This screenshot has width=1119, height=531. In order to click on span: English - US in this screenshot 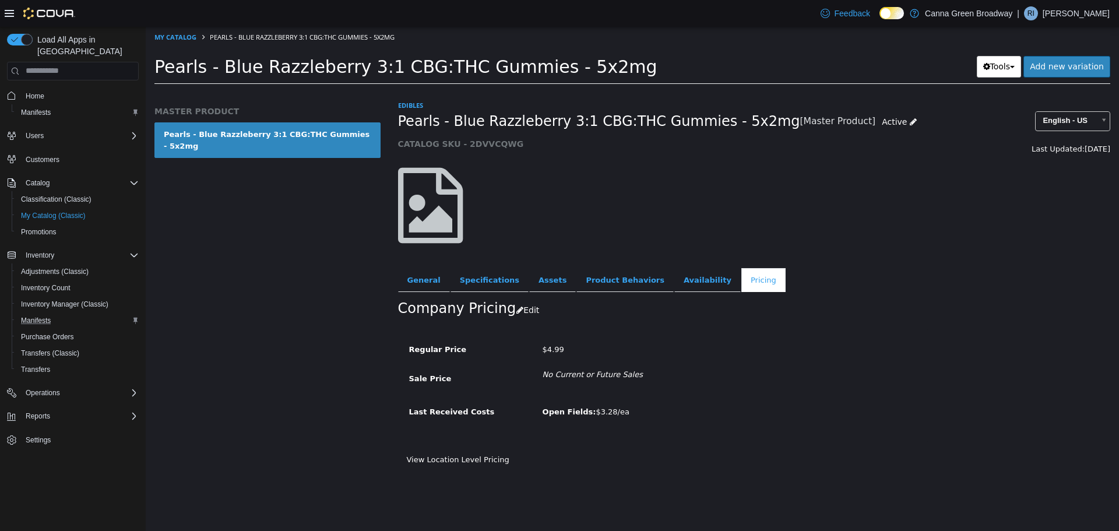, I will do `click(919, 94)`.